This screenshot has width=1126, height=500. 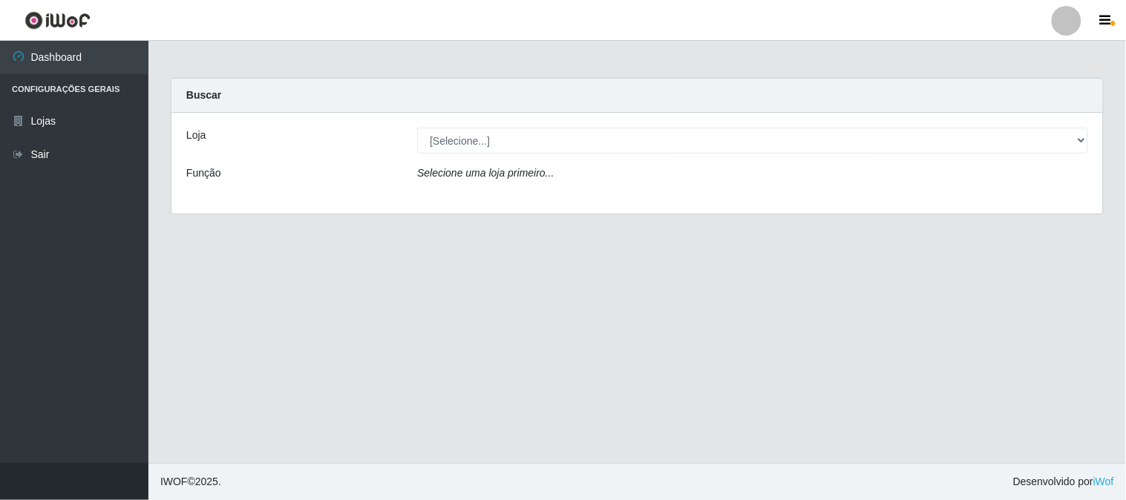 I want to click on span: Desenvolvido por, so click(x=1064, y=482).